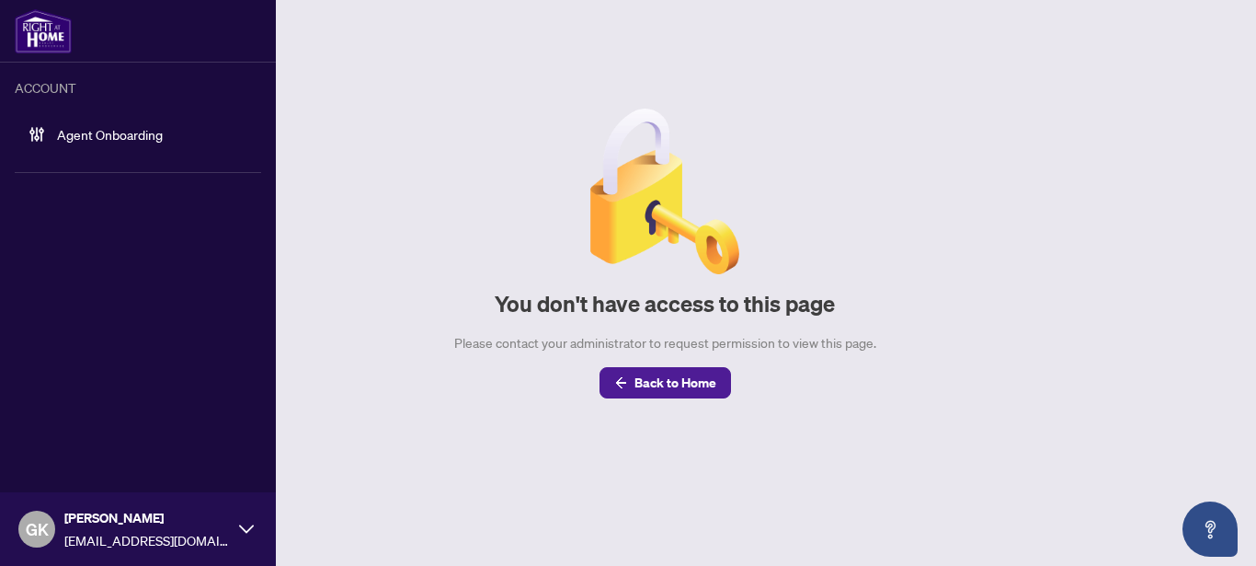 This screenshot has width=1256, height=566. What do you see at coordinates (675, 383) in the screenshot?
I see `span: Back to Home` at bounding box center [675, 383].